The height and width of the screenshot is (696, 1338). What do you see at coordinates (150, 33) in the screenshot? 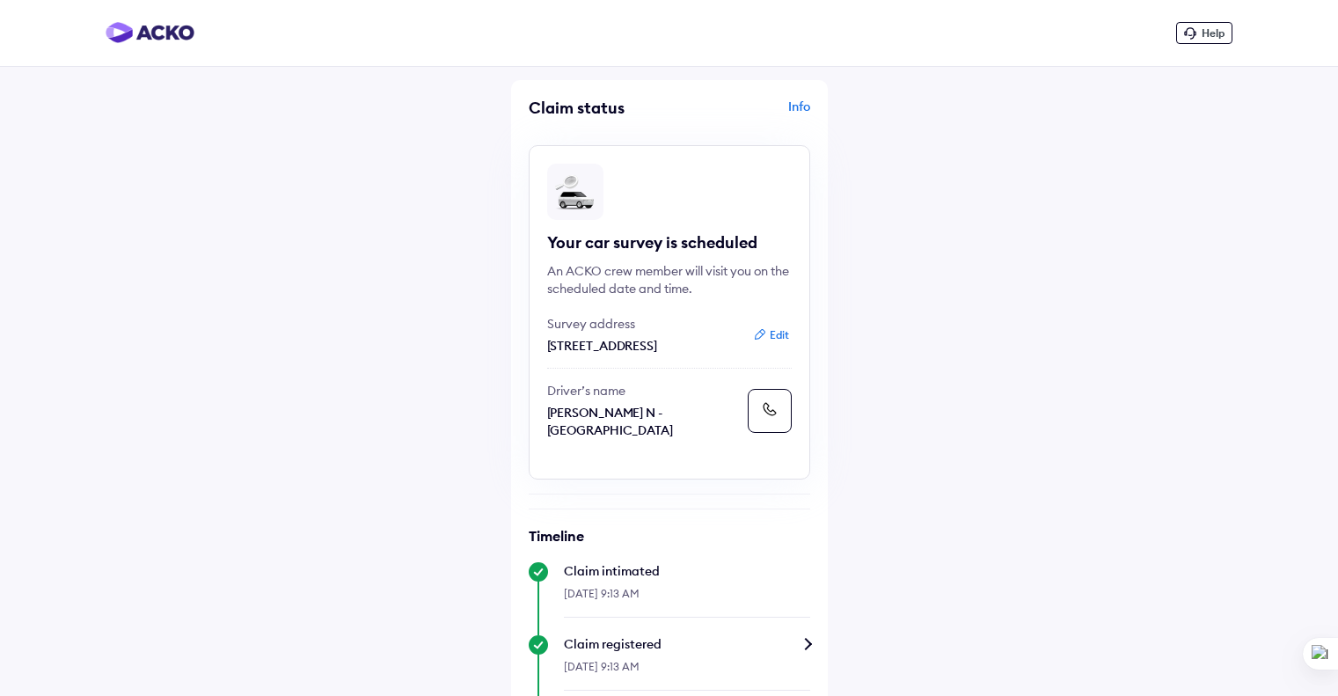
I see `img: horizontal-gradient.png` at bounding box center [150, 33].